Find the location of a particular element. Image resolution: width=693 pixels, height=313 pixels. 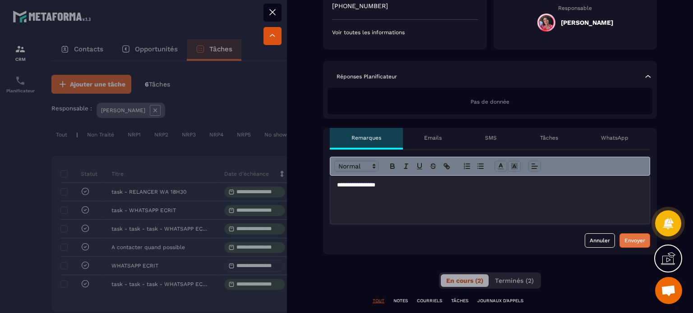

div: Ouvrir le chat is located at coordinates (668, 291).